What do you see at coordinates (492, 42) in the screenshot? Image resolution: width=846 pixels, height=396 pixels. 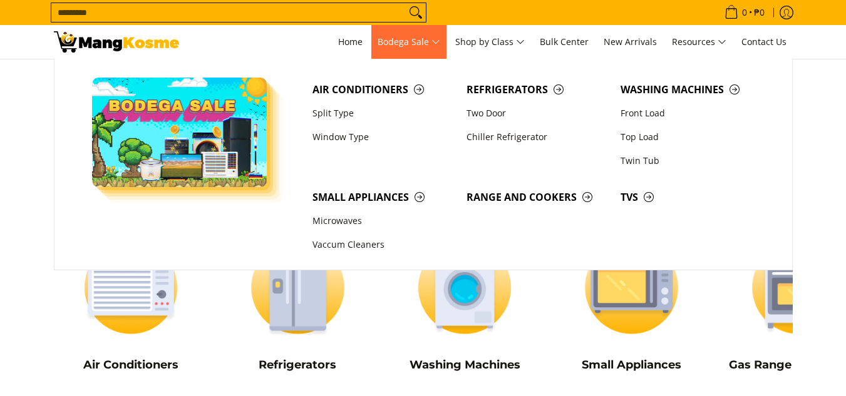 I see `nav: Main Menu` at bounding box center [492, 42].